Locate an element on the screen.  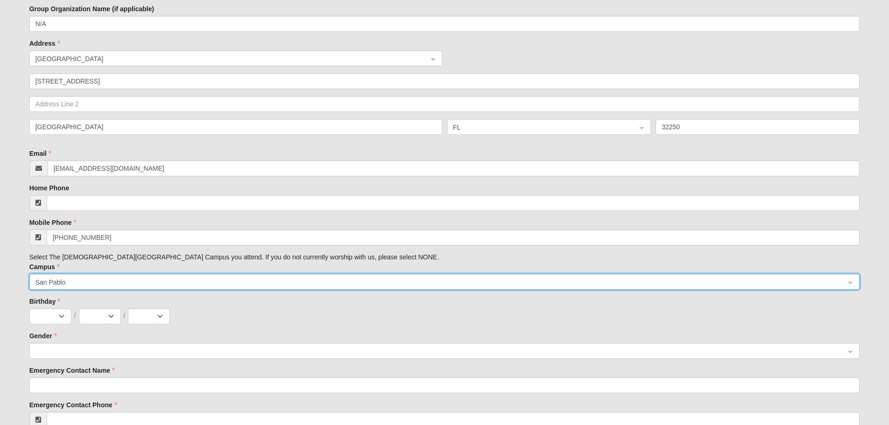
span: FL is located at coordinates (541, 127).